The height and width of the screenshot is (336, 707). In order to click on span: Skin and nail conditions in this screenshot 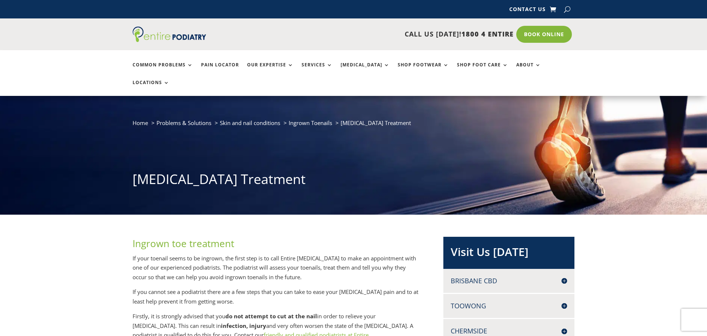, I will do `click(250, 123)`.